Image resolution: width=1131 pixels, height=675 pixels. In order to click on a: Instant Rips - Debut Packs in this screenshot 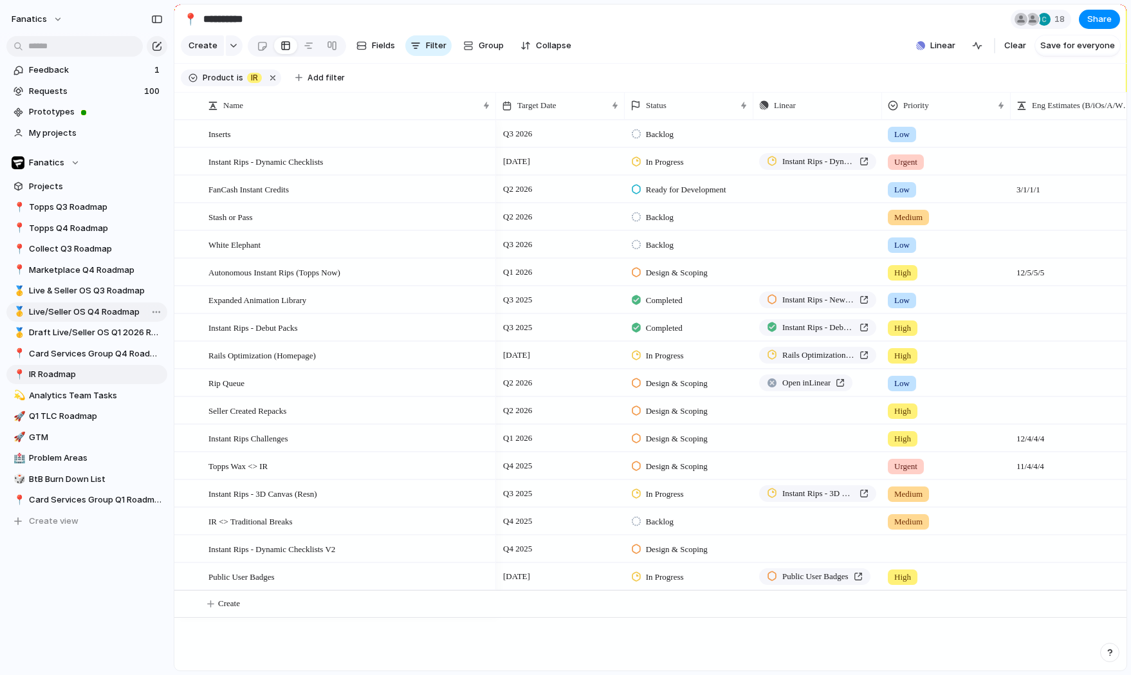, I will do `click(818, 327)`.